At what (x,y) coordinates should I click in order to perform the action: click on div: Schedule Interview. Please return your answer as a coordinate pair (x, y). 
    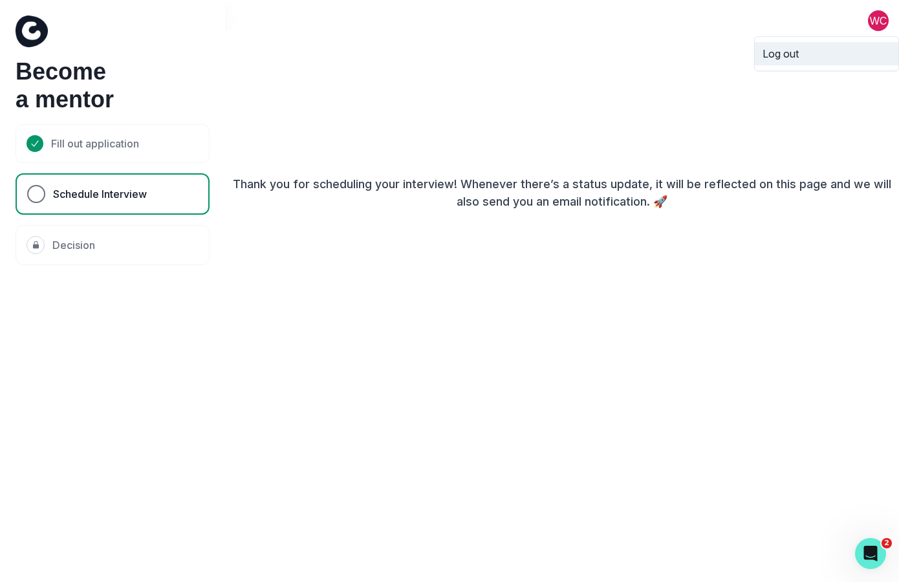
    Looking at the image, I should click on (113, 194).